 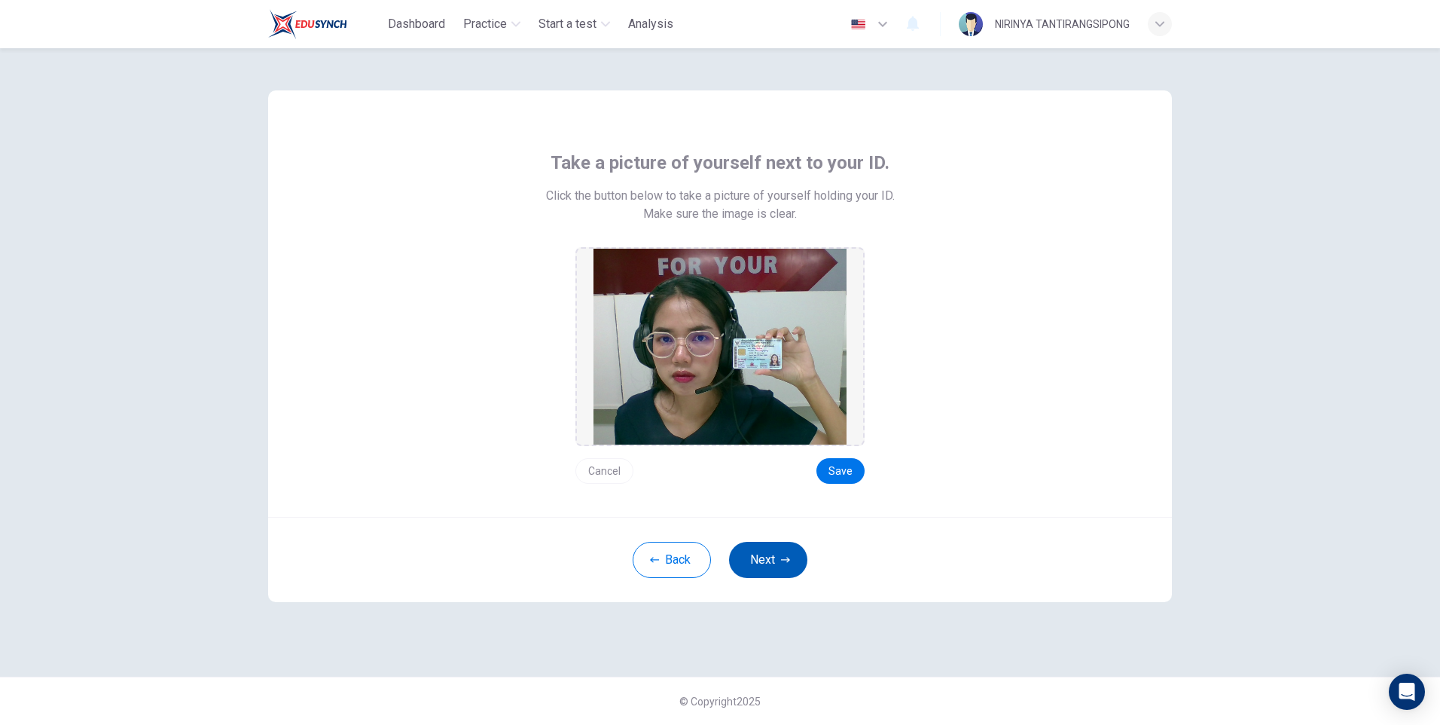 What do you see at coordinates (325, 24) in the screenshot?
I see `a: Train Test logo` at bounding box center [325, 24].